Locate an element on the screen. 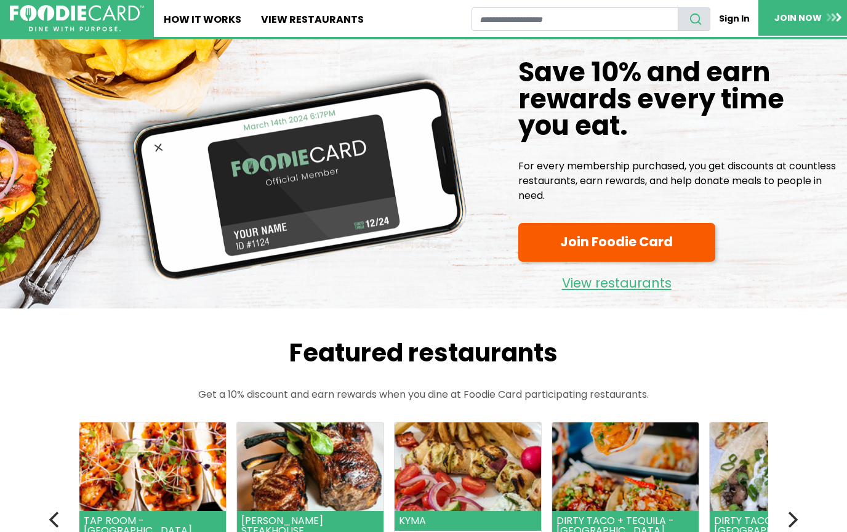 The height and width of the screenshot is (532, 847). img: Dirty Taco + Tequila - Smithtown is located at coordinates (625, 467).